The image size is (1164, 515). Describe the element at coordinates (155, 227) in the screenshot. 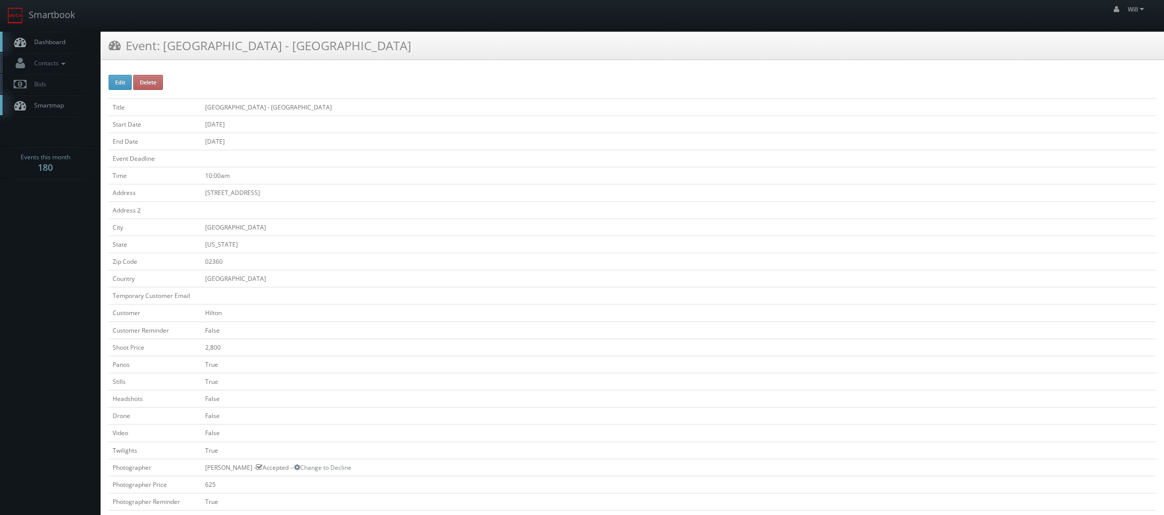

I see `td: City` at that location.